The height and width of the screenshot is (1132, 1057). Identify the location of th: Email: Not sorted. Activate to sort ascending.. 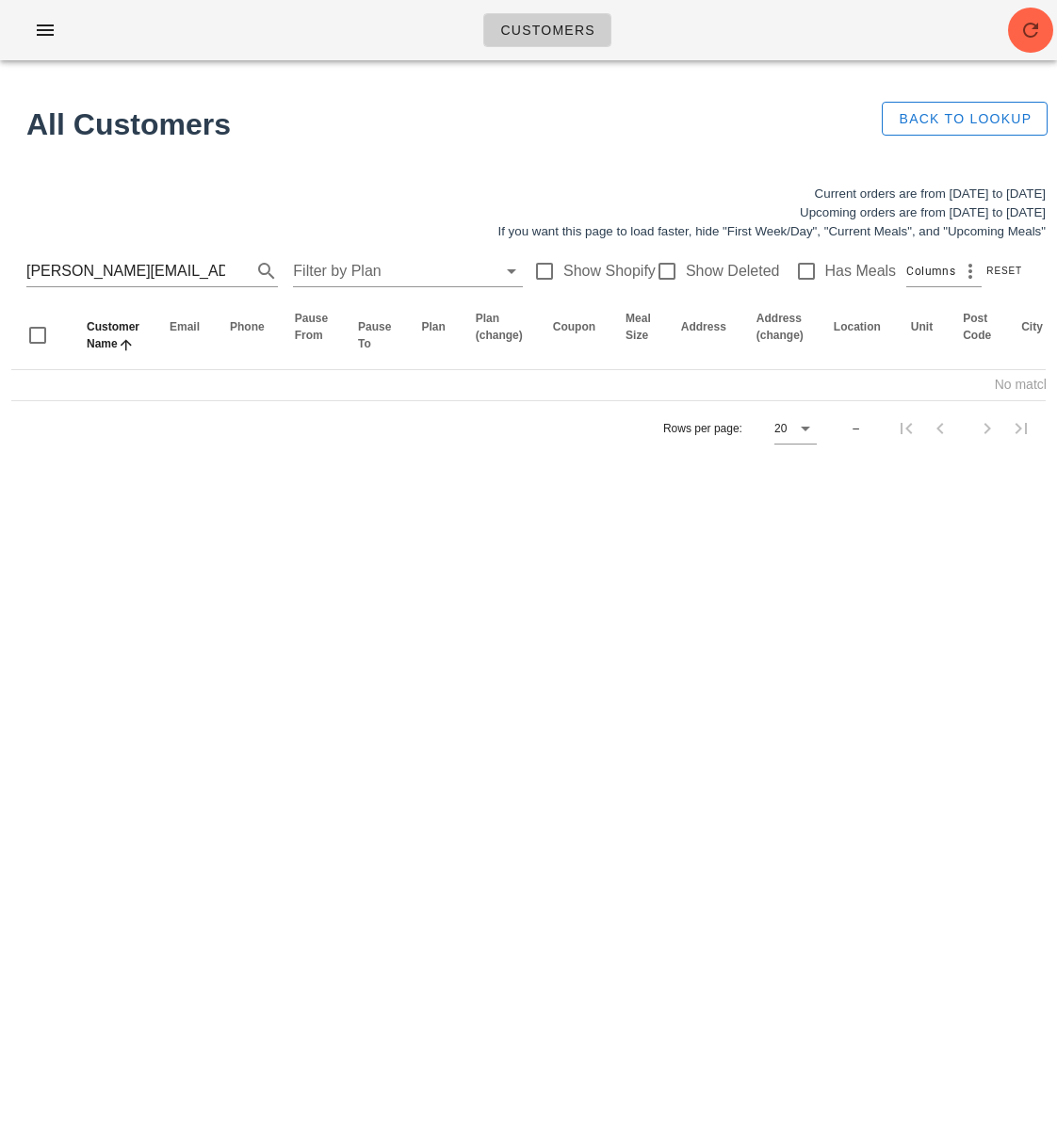
(185, 335).